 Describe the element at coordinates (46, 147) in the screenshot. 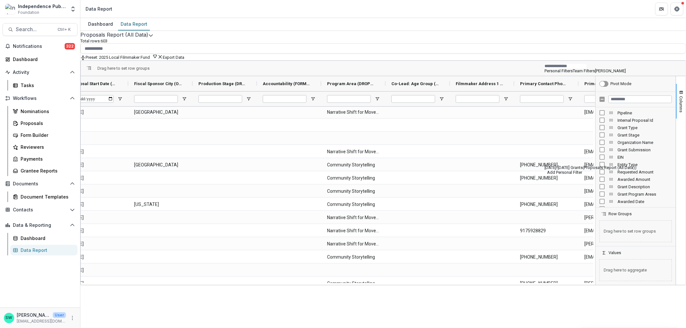

I see `div: Reviewers` at that location.